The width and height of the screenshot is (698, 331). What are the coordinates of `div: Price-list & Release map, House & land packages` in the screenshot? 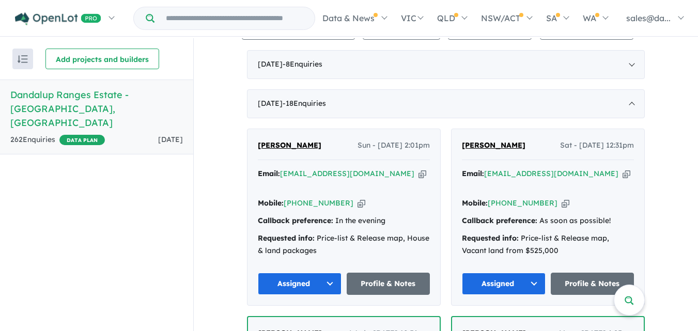 It's located at (344, 245).